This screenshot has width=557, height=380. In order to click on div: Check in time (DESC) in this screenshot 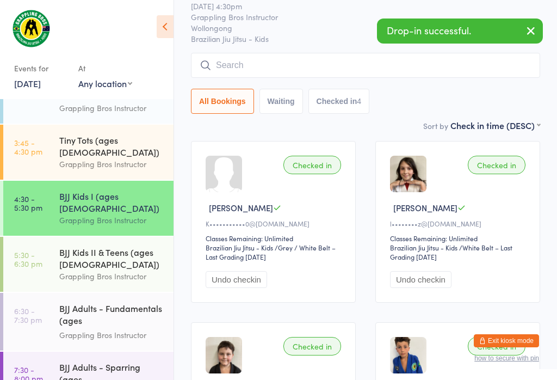, I will do `click(495, 125)`.